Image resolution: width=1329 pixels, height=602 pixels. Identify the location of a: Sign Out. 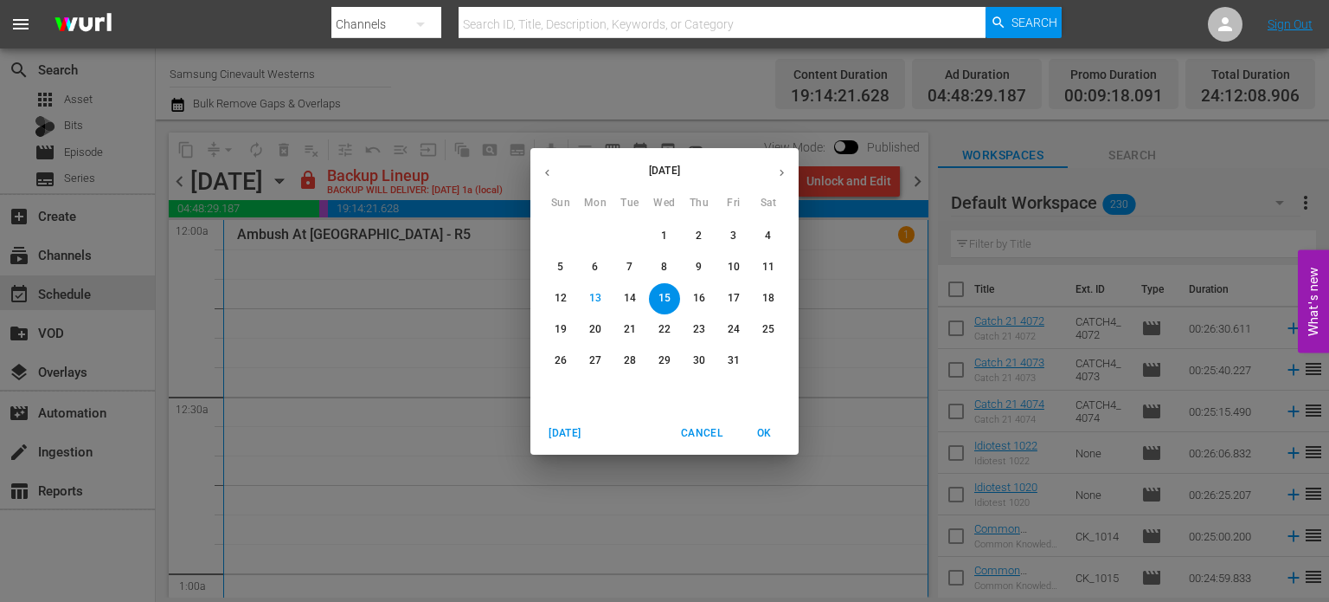
(1290, 24).